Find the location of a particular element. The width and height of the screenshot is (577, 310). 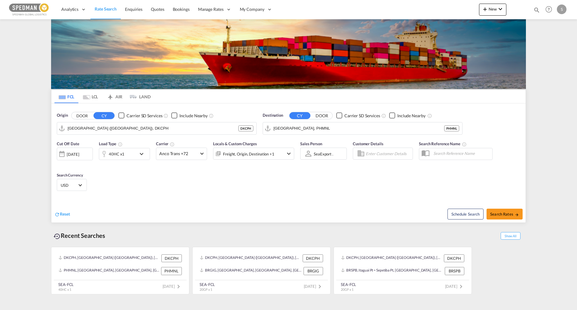

div: SeaExport . is located at coordinates (323, 154).